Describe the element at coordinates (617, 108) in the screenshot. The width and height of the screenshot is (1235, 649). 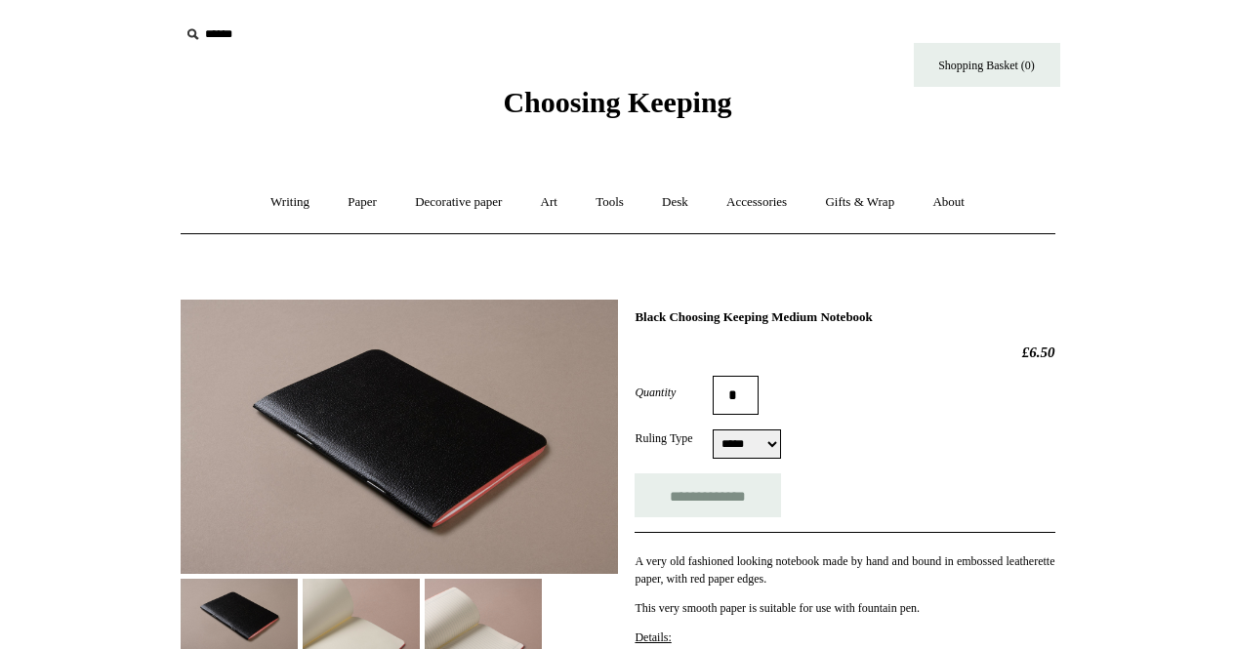
I see `a: Choosing Keeping` at that location.